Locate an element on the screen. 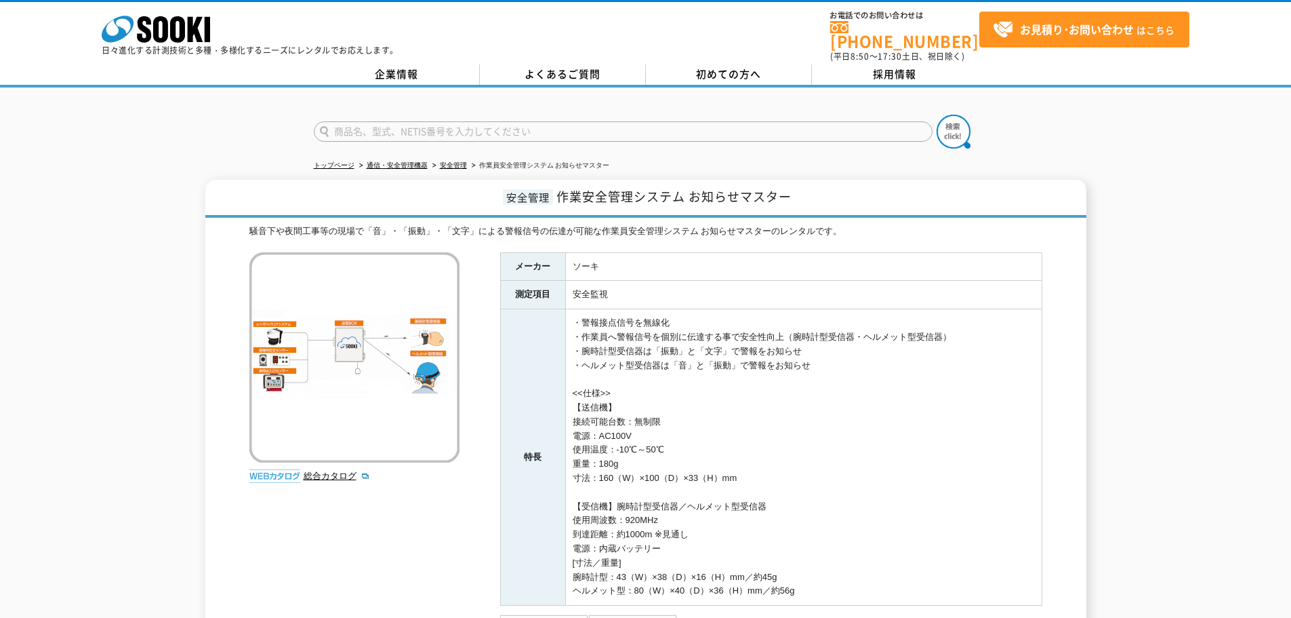  a: 通信・安全管理機器 is located at coordinates (397, 165).